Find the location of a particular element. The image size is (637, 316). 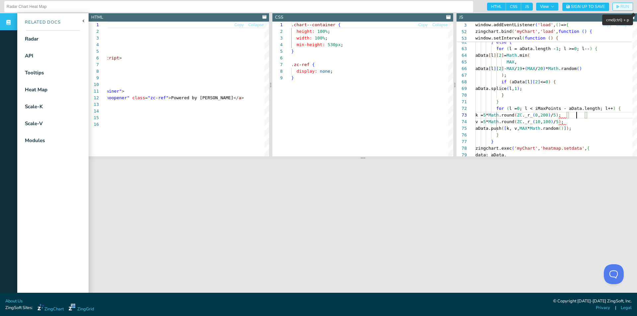

span: 'load' is located at coordinates (548, 31).